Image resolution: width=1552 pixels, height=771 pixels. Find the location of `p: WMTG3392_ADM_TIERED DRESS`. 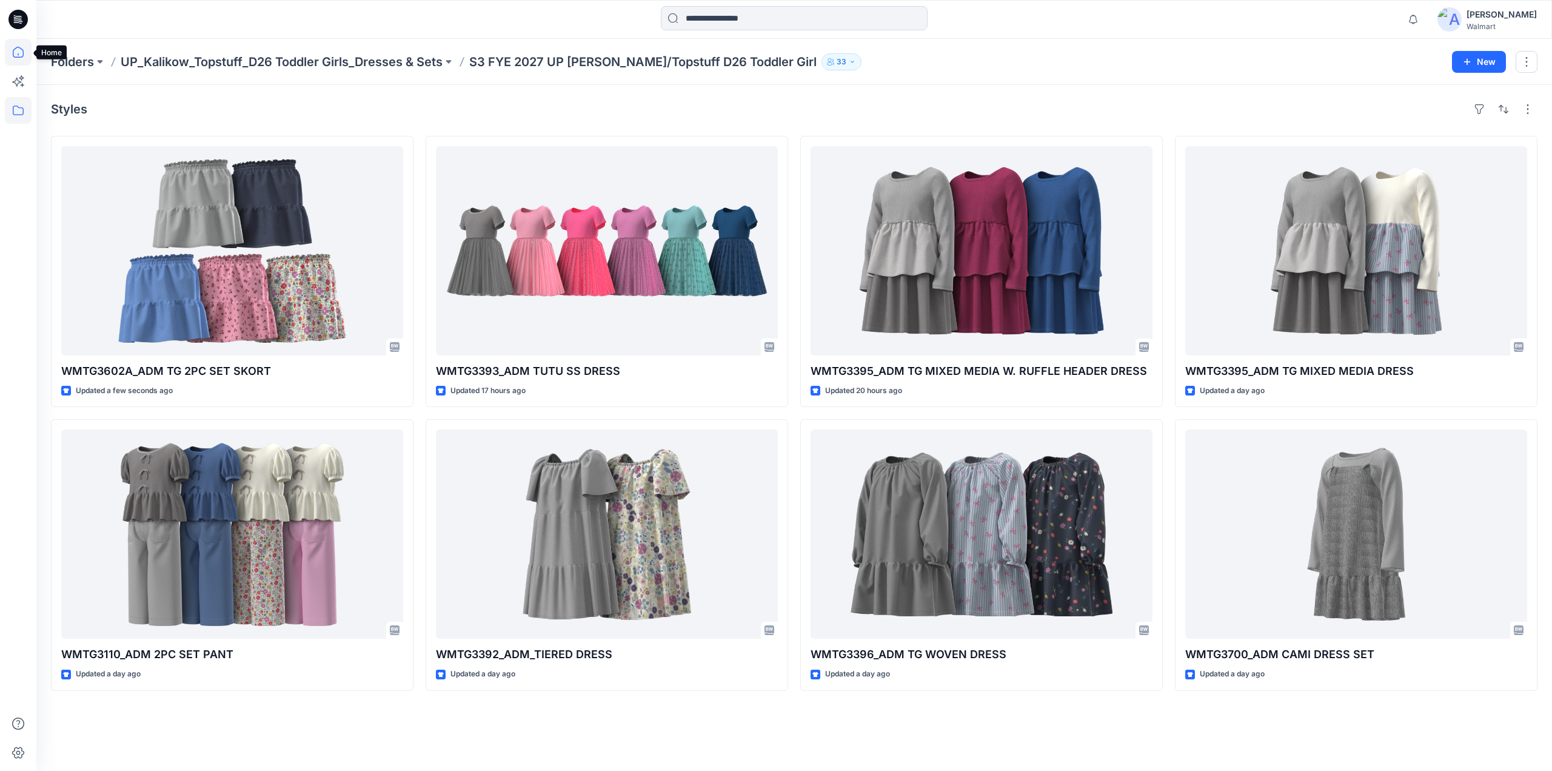

p: WMTG3392_ADM_TIERED DRESS is located at coordinates (607, 654).